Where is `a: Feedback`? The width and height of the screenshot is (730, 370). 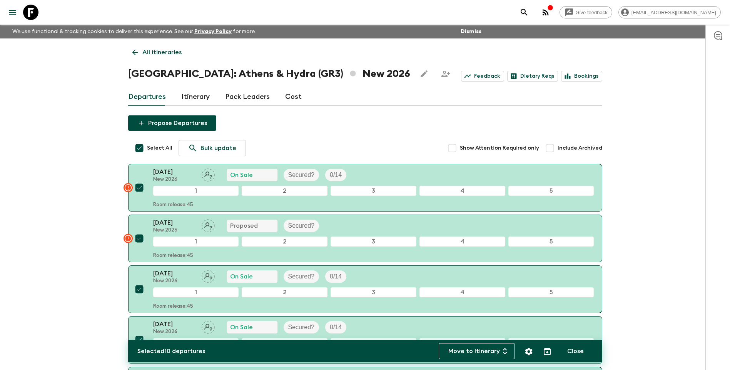 a: Feedback is located at coordinates (483, 76).